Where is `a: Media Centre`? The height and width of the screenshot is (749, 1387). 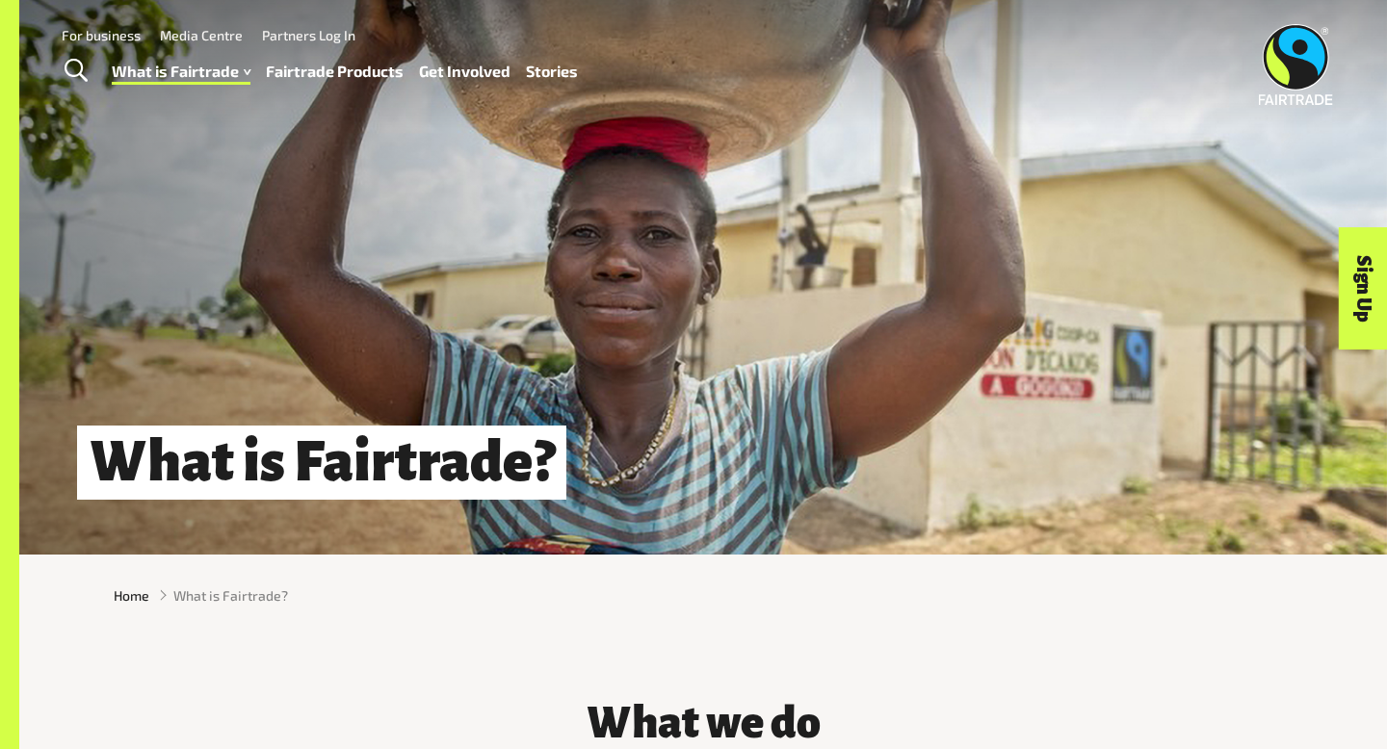
a: Media Centre is located at coordinates (201, 35).